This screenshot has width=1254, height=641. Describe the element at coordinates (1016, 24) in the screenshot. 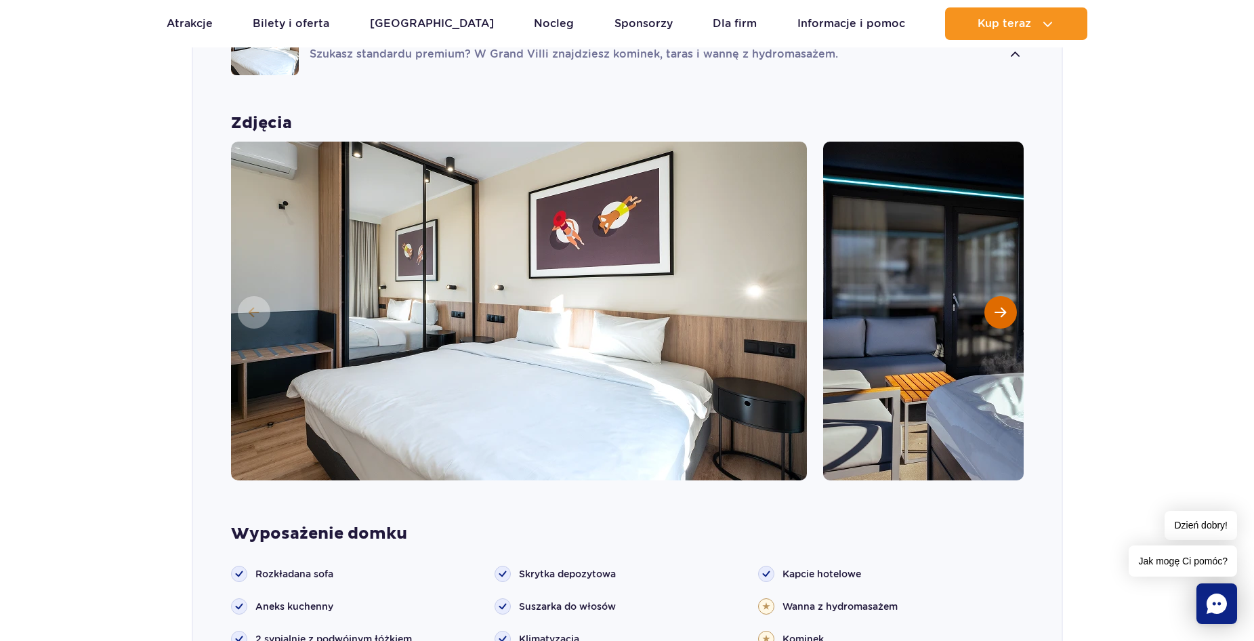

I see `button: Kup teraz` at that location.